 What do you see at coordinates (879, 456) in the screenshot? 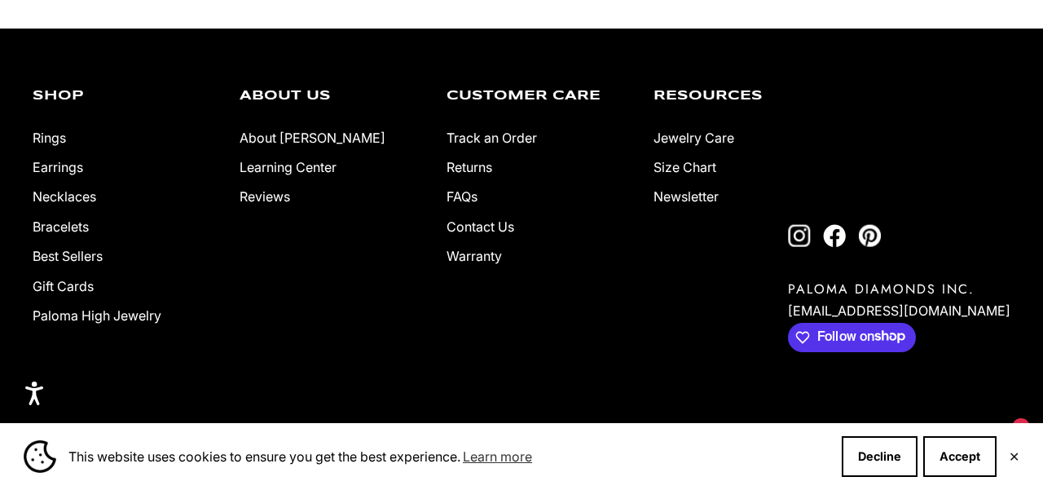
I see `button: Decline` at bounding box center [879, 456].